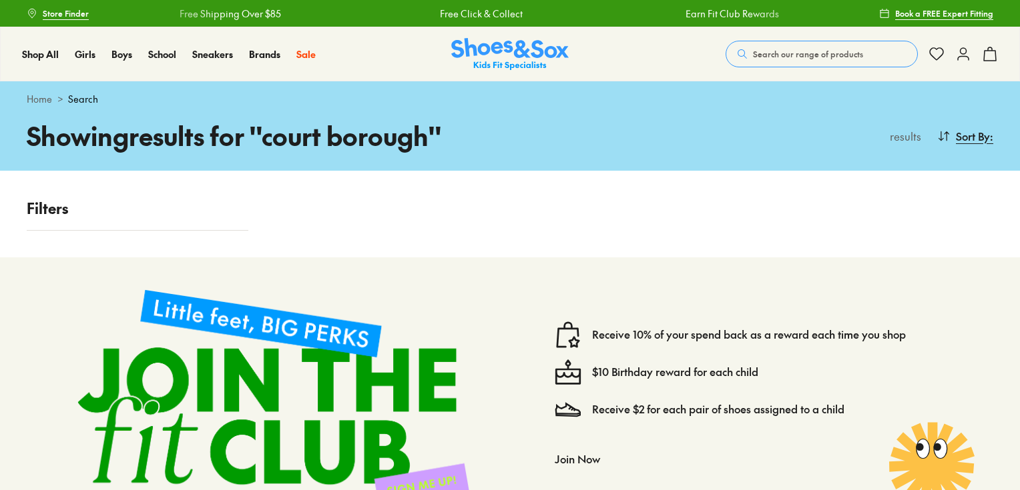  Describe the element at coordinates (718, 410) in the screenshot. I see `a: Receive $2 for each pair of shoes assigned to a child` at that location.